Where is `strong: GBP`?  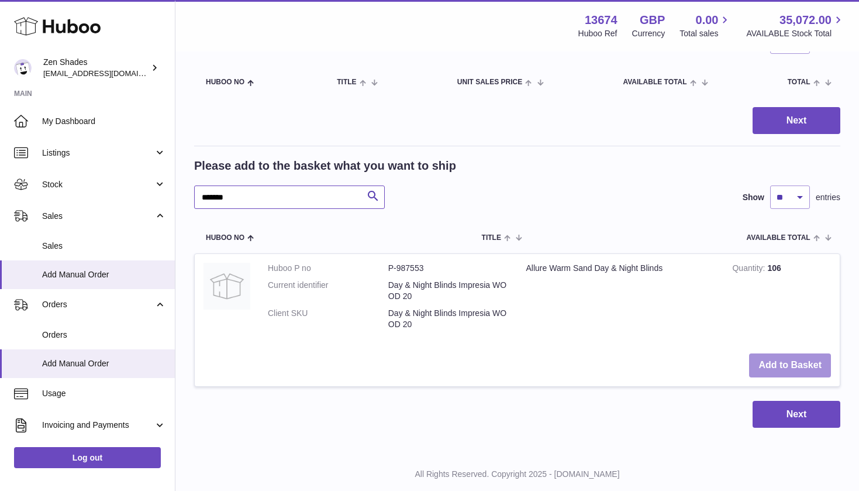 strong: GBP is located at coordinates (652, 20).